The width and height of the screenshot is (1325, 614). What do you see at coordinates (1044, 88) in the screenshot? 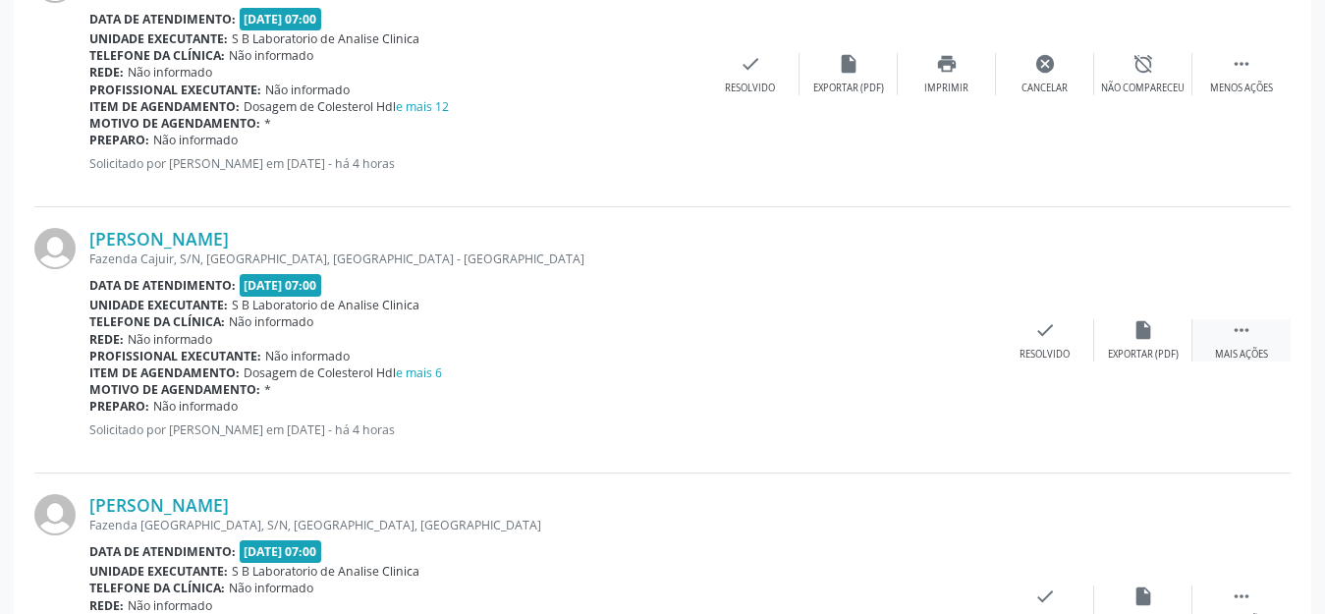
I see `div: Cancelar` at bounding box center [1044, 88].